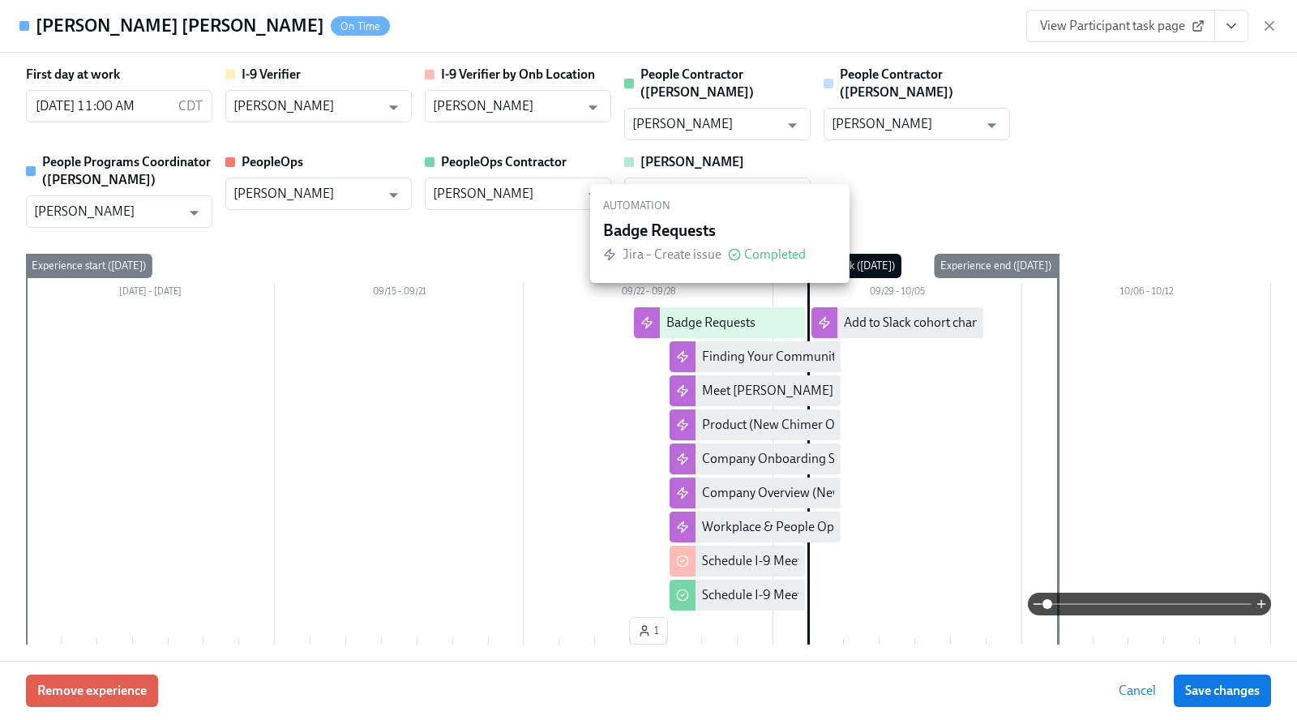 Image resolution: width=1297 pixels, height=720 pixels. I want to click on button: Remove experience, so click(92, 691).